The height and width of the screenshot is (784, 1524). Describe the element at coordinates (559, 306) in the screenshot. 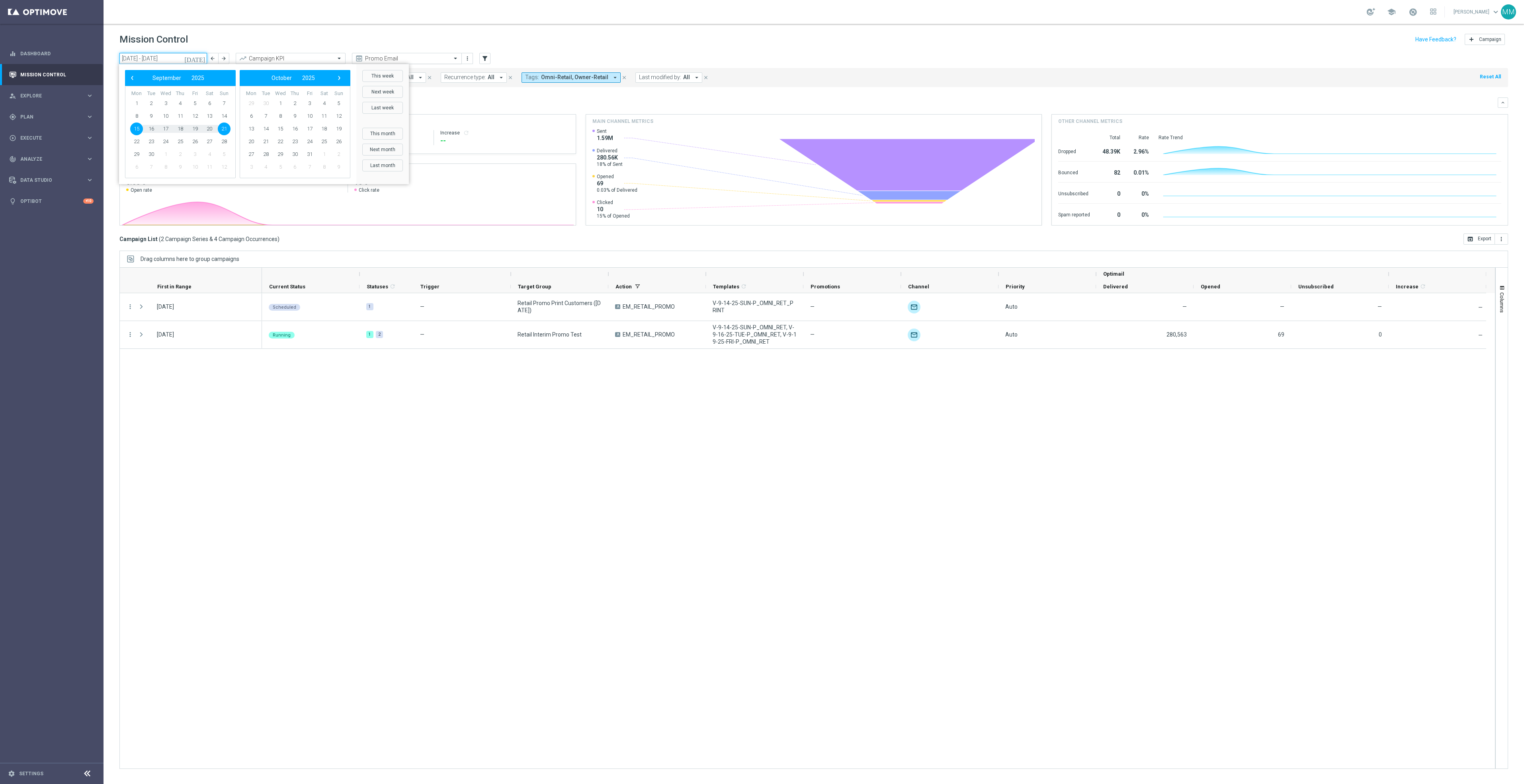

I see `span: Retail Promo Print Customers (June 2024)` at that location.